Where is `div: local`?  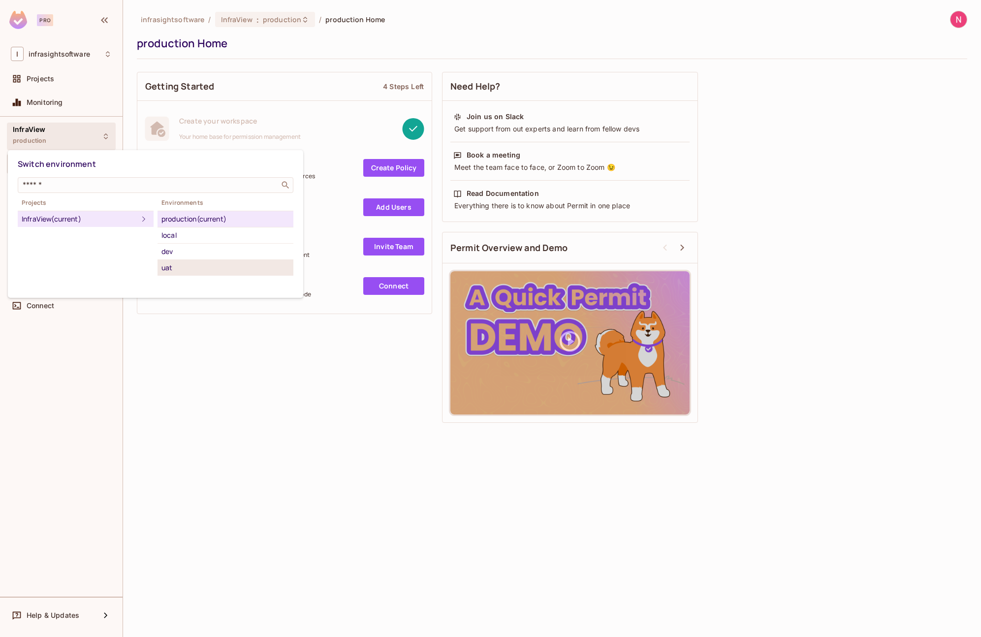
div: local is located at coordinates (225, 235).